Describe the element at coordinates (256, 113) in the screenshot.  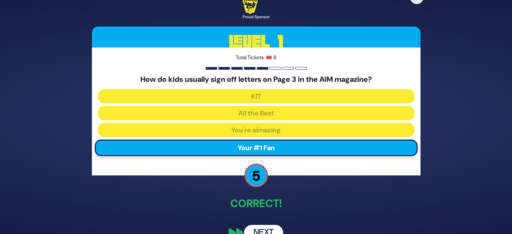
I see `button: All the Best` at that location.